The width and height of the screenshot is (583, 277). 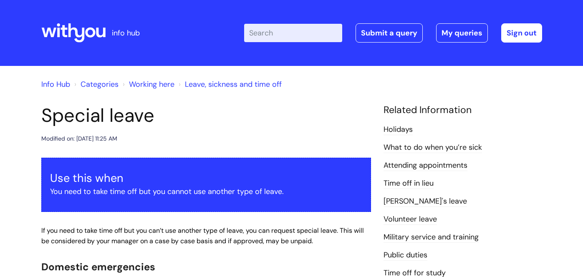 I want to click on a: Volunteer leave, so click(x=410, y=219).